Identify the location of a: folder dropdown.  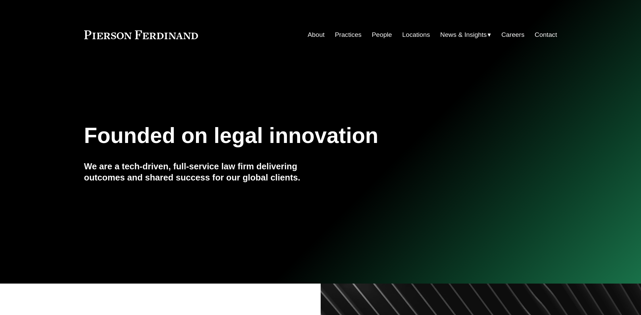
(466, 35).